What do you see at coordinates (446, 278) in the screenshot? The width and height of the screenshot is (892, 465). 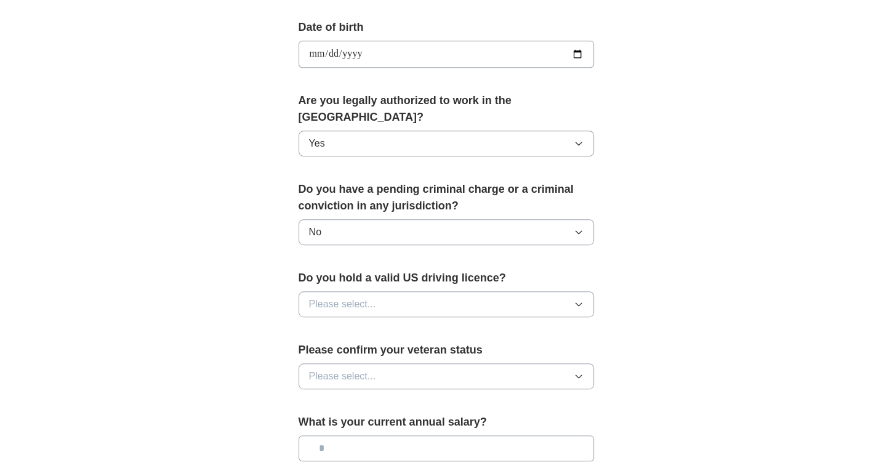 I see `label: Do you hold a valid US driving licence?` at bounding box center [446, 278].